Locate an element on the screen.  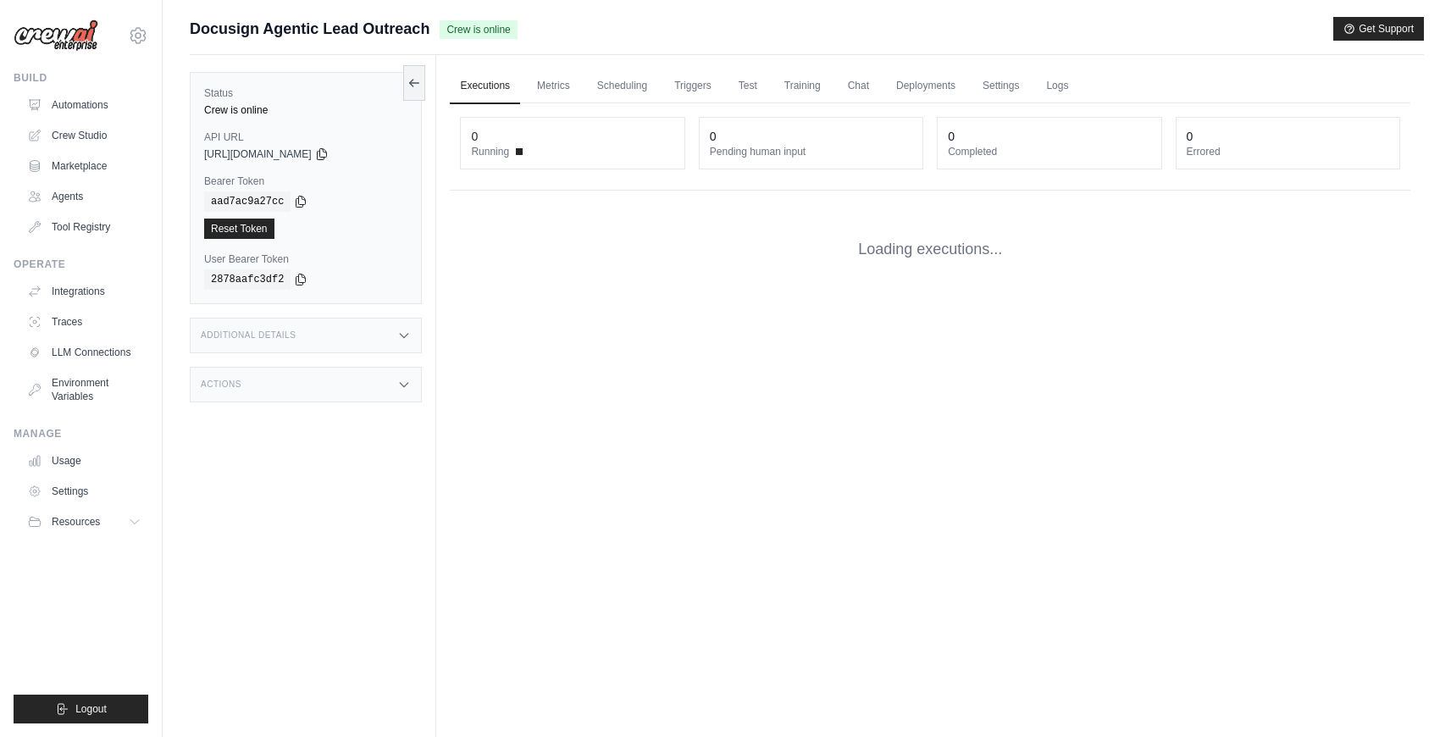
label: Status is located at coordinates (306, 93).